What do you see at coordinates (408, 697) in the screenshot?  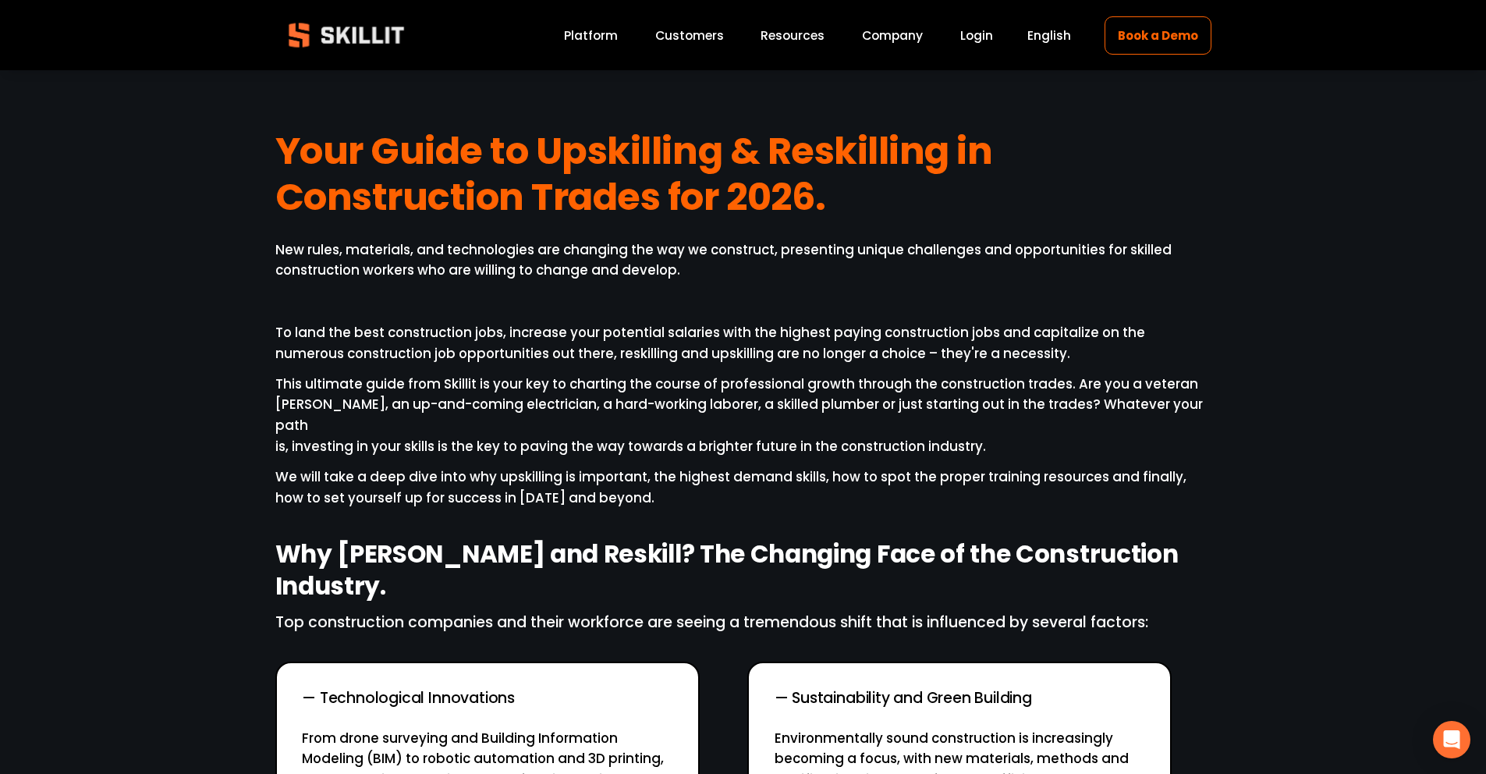 I see `span: — Technological Innovations` at bounding box center [408, 697].